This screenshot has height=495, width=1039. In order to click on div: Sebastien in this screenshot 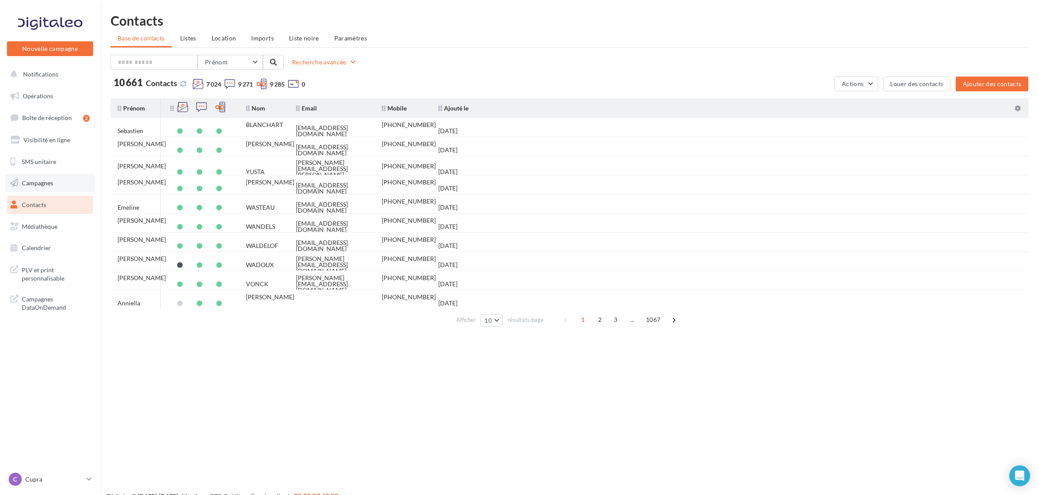, I will do `click(130, 131)`.